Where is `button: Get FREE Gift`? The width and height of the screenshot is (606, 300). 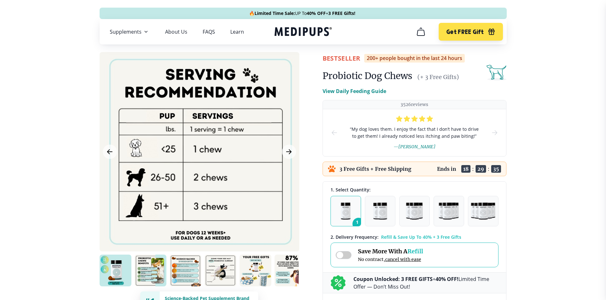
button: Get FREE Gift is located at coordinates (470, 32).